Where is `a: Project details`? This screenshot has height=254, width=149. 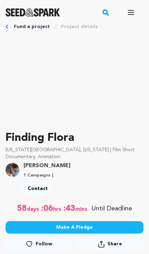
a: Project details is located at coordinates (79, 27).